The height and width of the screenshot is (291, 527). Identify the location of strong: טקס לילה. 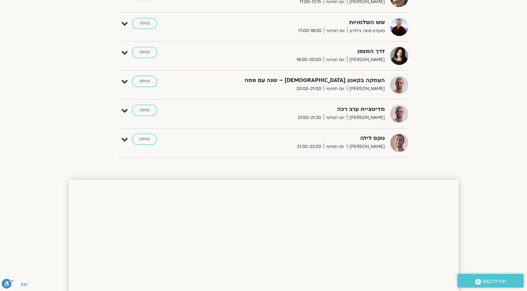
(300, 138).